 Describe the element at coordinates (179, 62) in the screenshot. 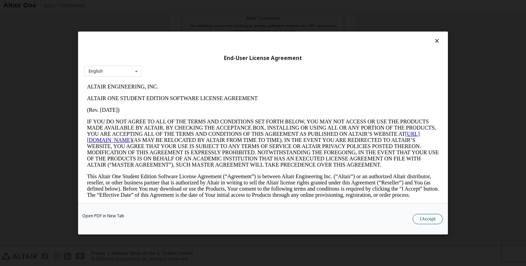

I see `p: IF YOU DO NOT AGREE TO ALL OF THE TERMS AND CONDITIONS SET FORTH BELOW, YOU MAY NOT ACCESS OR USE...` at that location.